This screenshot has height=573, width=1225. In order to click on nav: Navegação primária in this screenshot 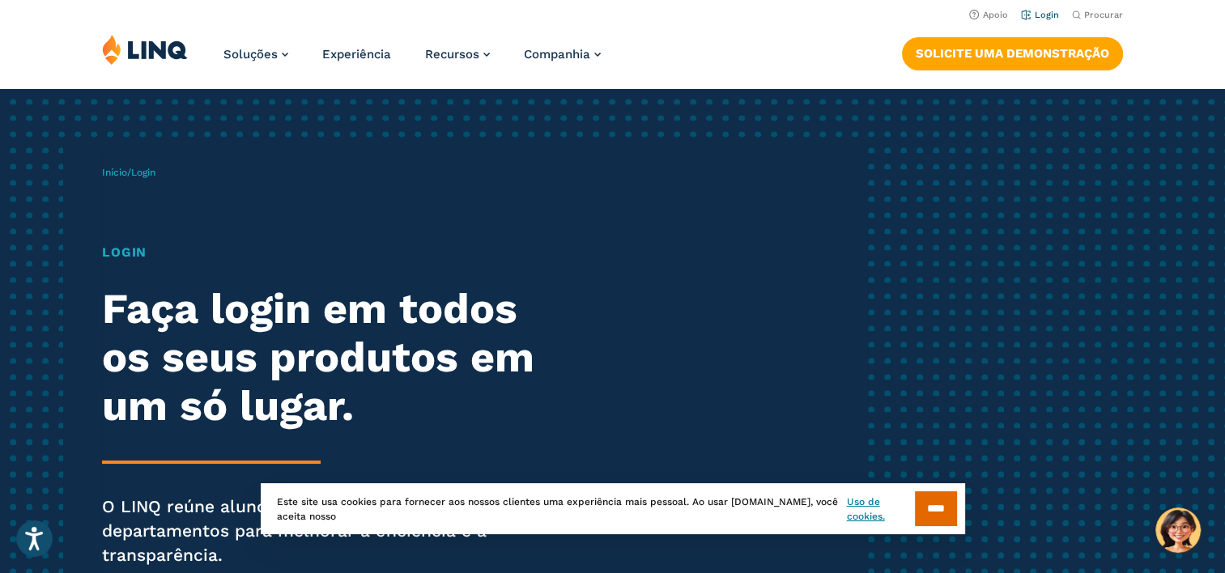, I will do `click(412, 61)`.